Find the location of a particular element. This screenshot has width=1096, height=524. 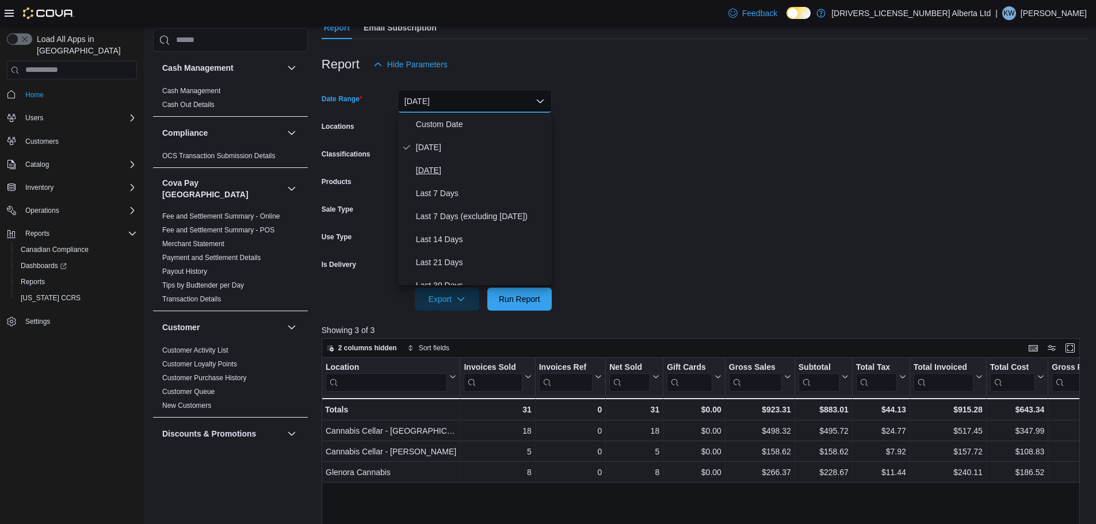

button: Customers is located at coordinates (72, 141).